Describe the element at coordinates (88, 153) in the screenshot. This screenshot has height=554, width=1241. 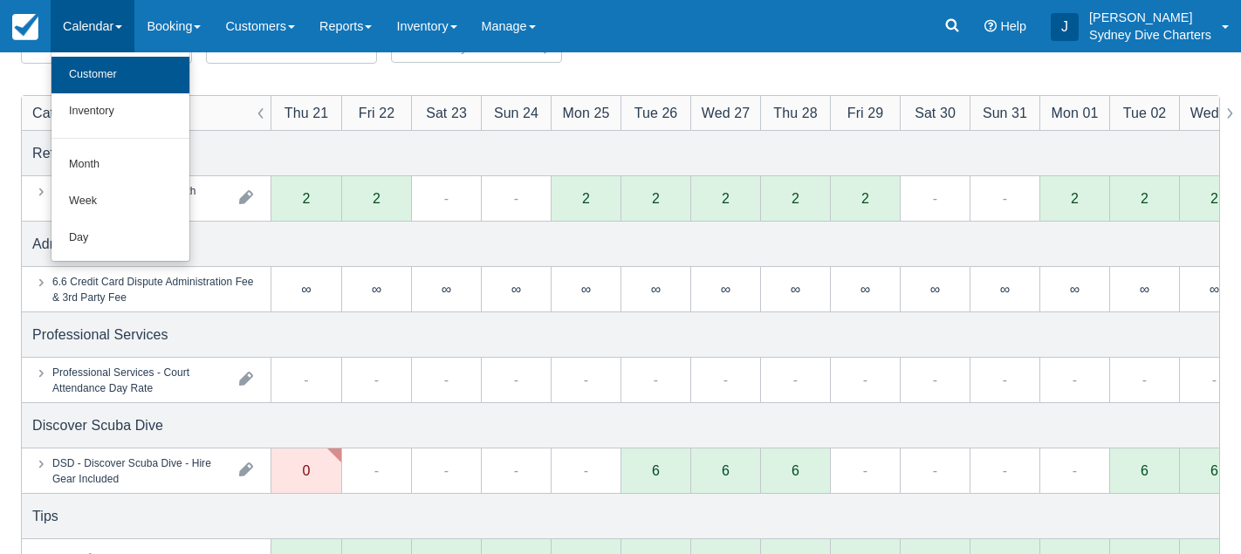
I see `div: Refresher Course` at that location.